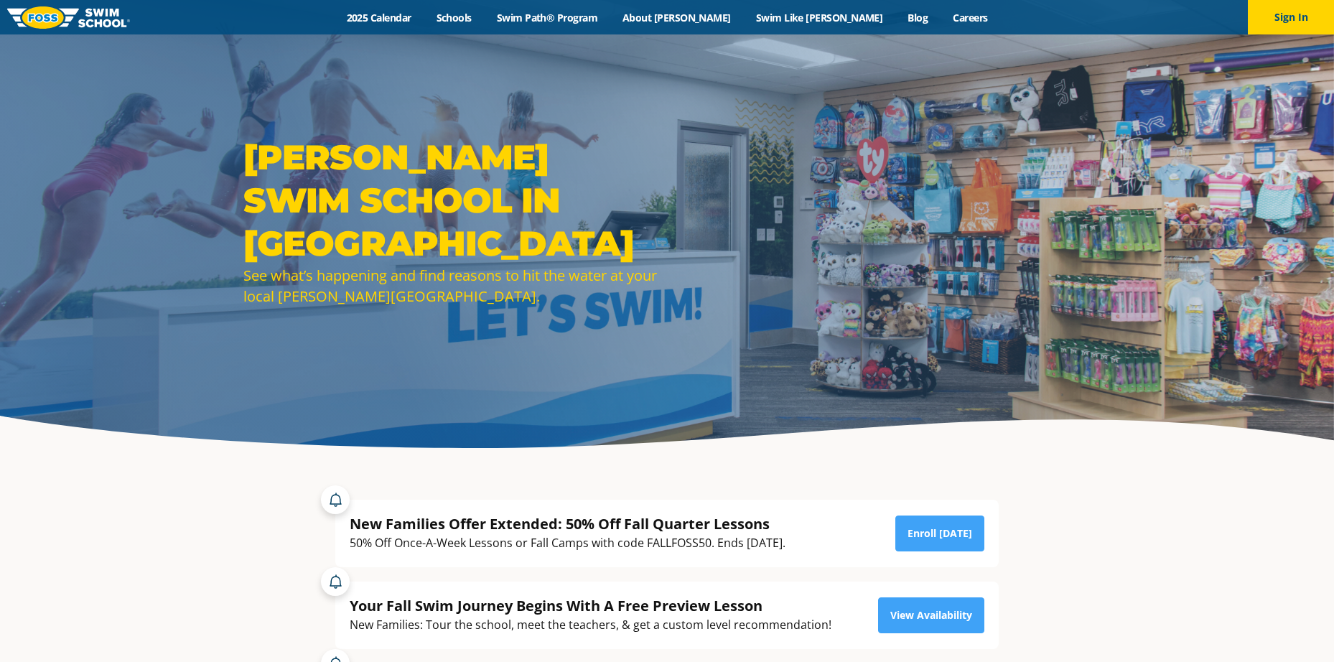  I want to click on a: Schools, so click(454, 17).